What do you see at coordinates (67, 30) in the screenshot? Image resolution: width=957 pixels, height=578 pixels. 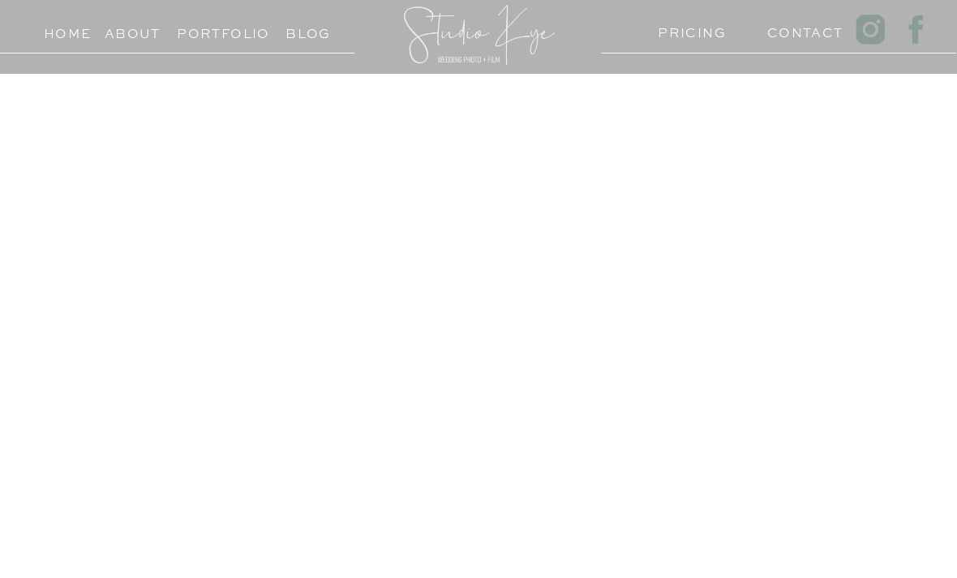 I see `h3: Home` at bounding box center [67, 30].